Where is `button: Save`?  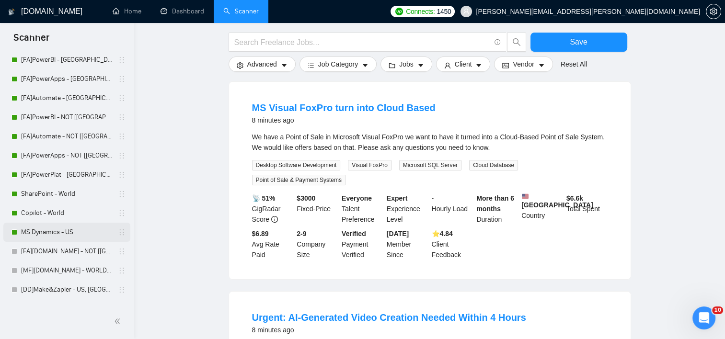 button: Save is located at coordinates (579, 42).